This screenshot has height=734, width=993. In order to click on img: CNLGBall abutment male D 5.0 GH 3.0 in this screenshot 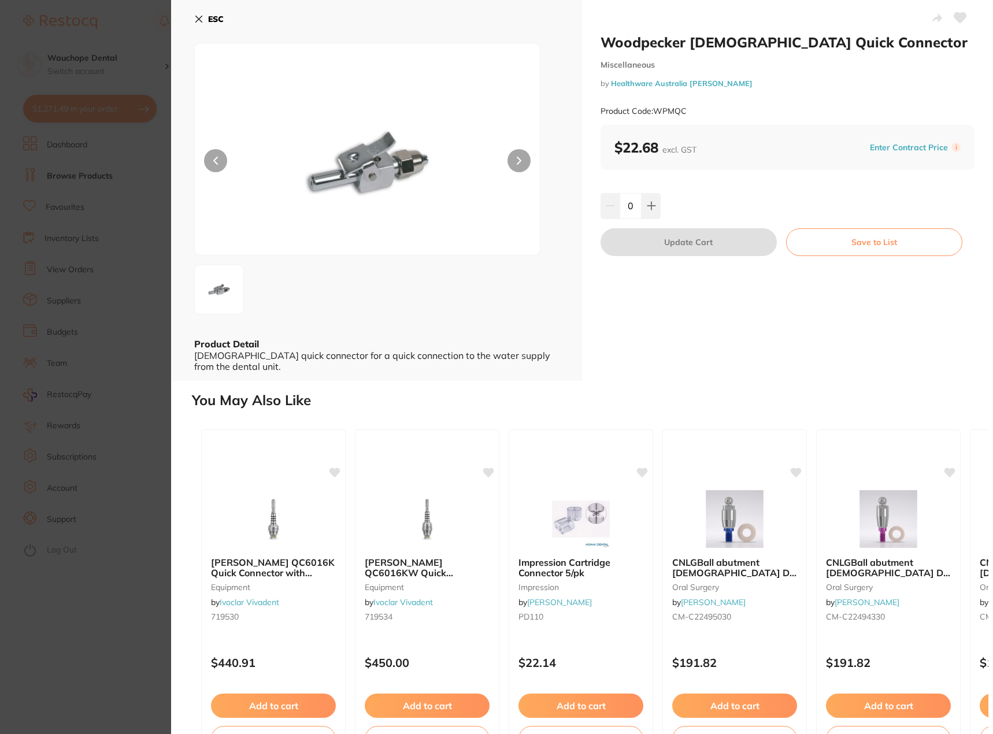, I will do `click(735, 519)`.